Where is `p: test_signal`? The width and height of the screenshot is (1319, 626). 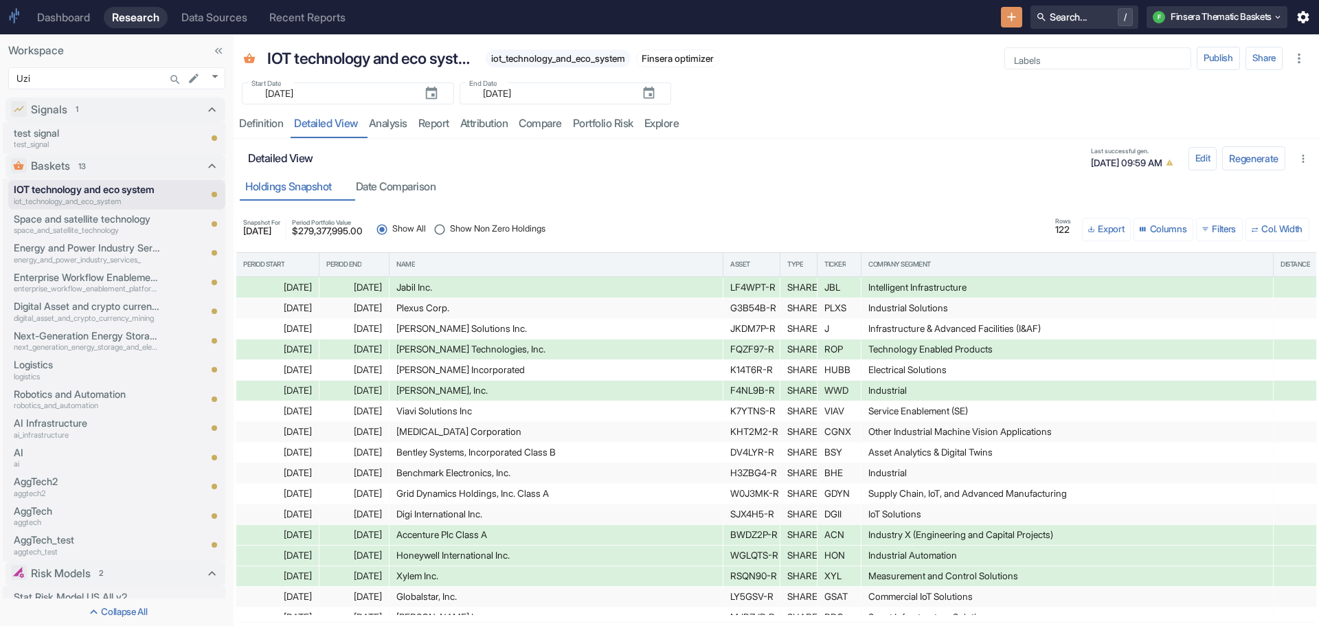 p: test_signal is located at coordinates (87, 144).